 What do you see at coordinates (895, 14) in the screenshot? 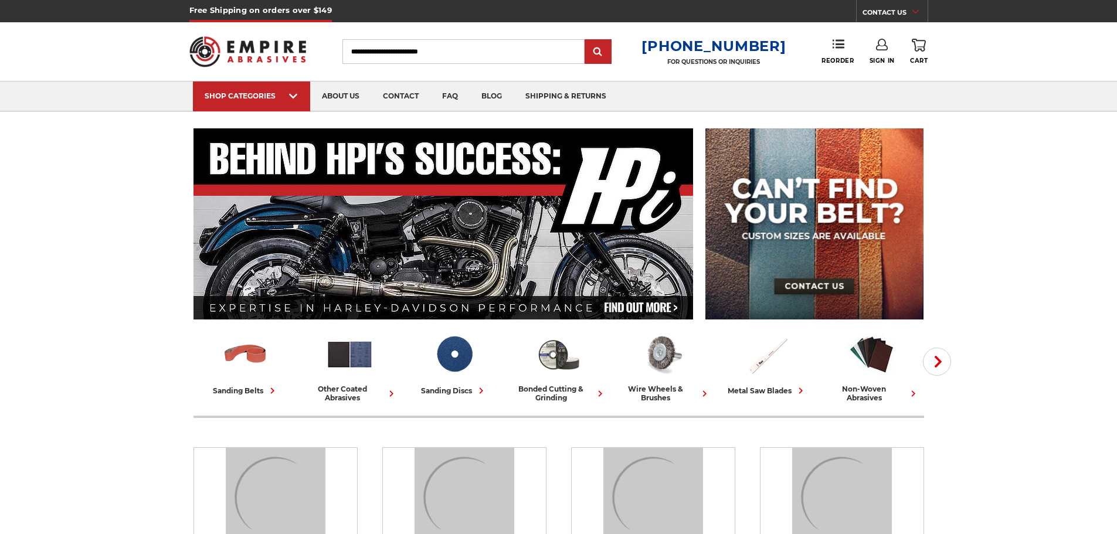
I see `a: CONTACT US` at bounding box center [895, 14].